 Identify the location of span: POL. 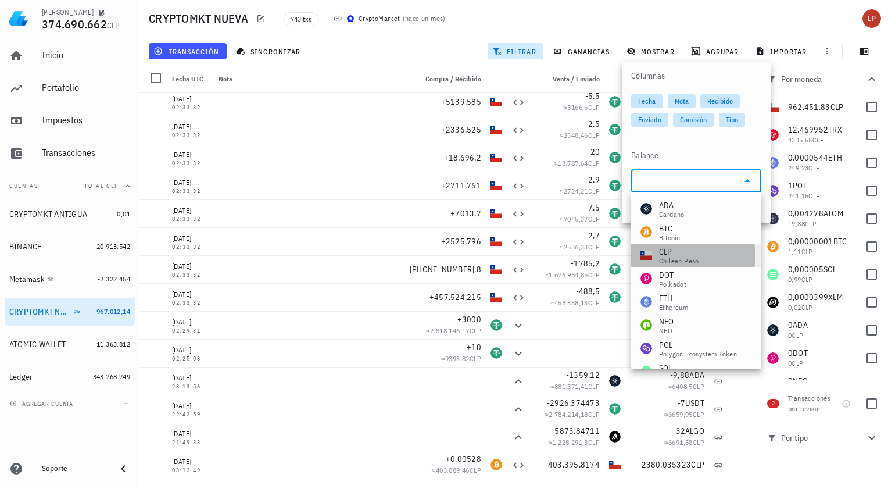
(800, 185).